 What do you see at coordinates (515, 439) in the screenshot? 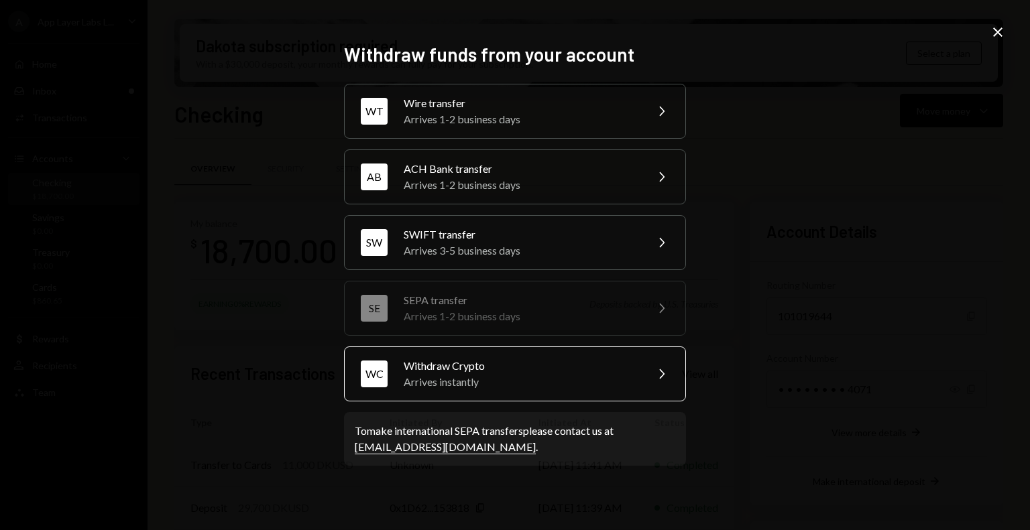
I see `div: To make international SEPA transfers please contact us at .` at bounding box center [515, 439].